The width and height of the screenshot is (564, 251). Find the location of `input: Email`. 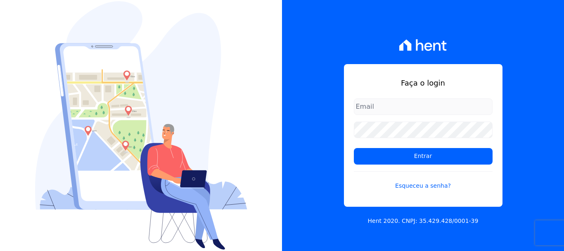

input: Email is located at coordinates (423, 107).